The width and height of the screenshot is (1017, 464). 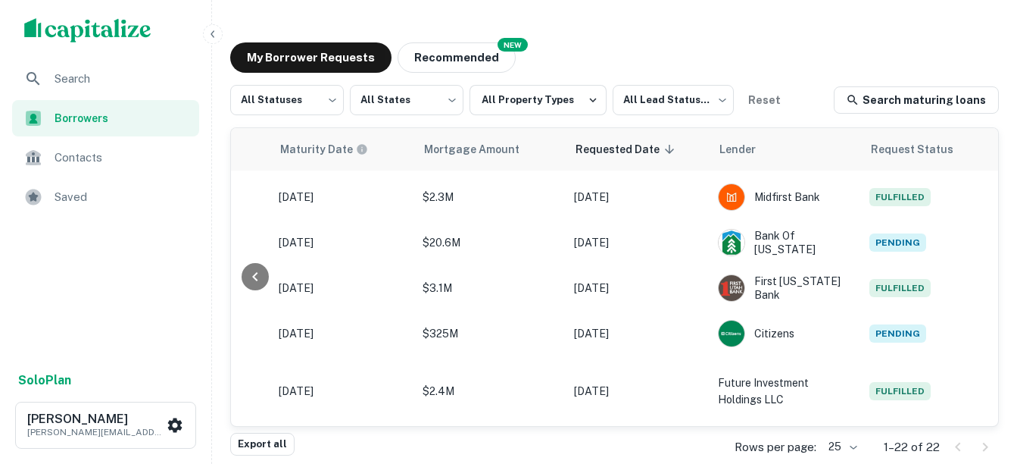 I want to click on button: Reset, so click(x=764, y=100).